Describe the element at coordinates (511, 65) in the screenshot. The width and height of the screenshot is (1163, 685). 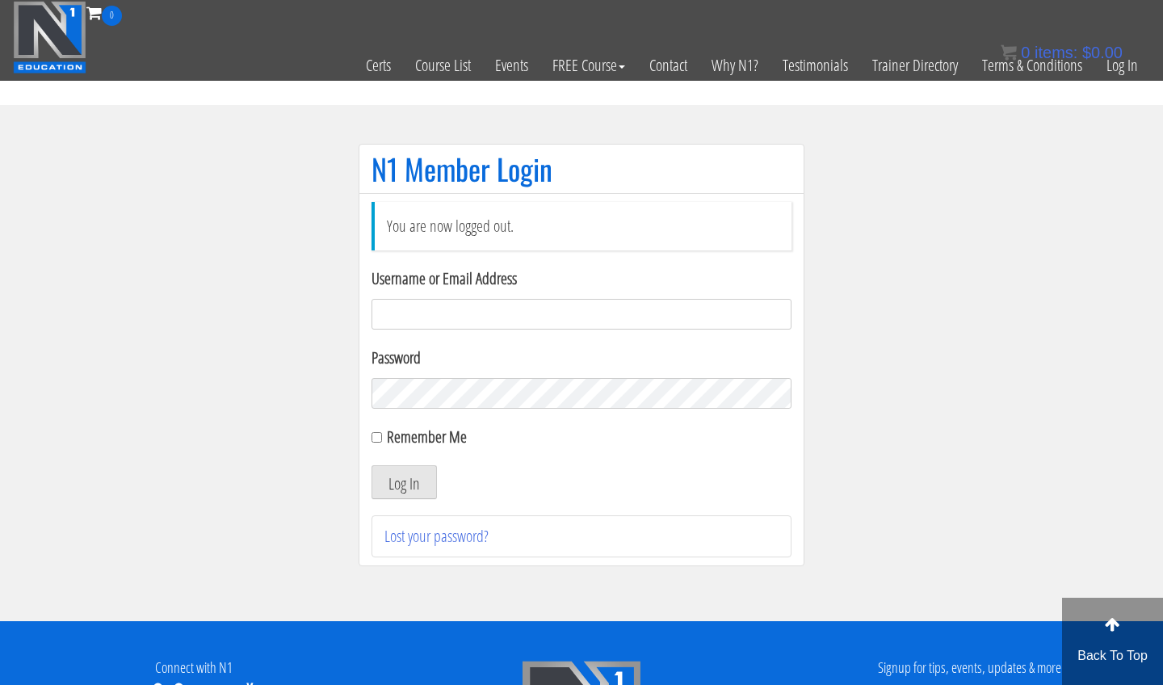
I see `a: Events` at that location.